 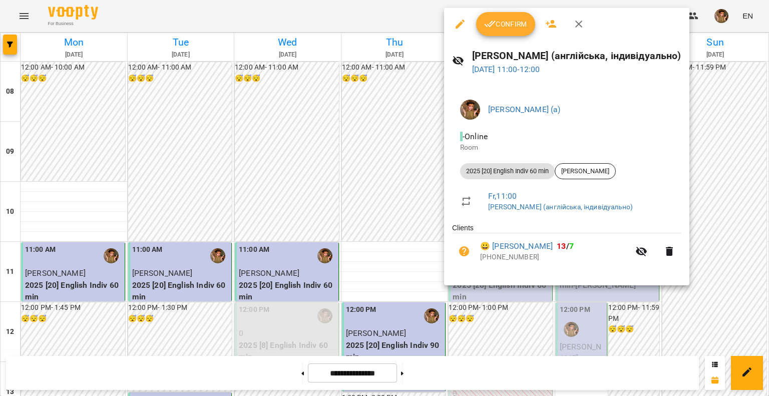 I want to click on button: Unpaid. Bill the attendance?, so click(x=464, y=251).